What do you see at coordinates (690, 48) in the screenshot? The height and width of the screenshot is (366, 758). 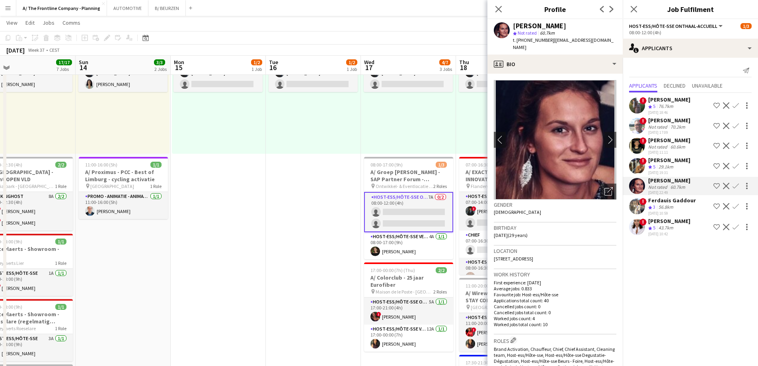 I see `div: Applicants` at bounding box center [690, 48].